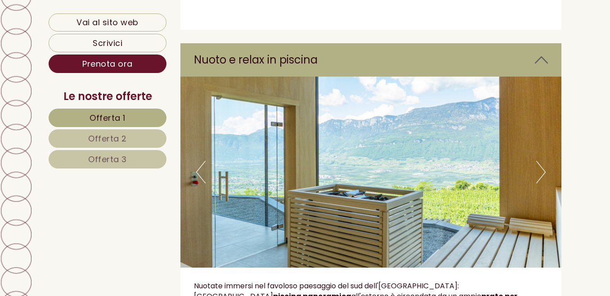  Describe the element at coordinates (108, 43) in the screenshot. I see `a: Scrivici` at that location.